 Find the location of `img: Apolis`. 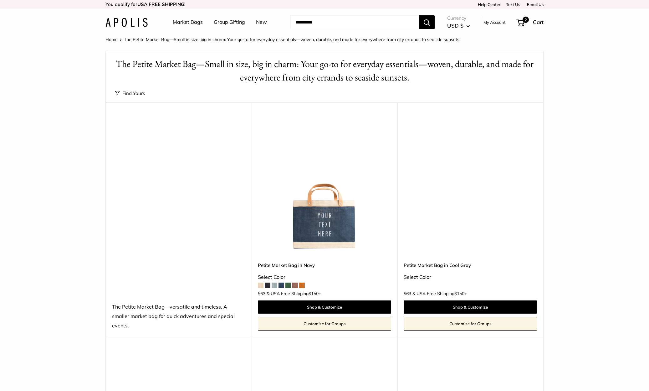

img: Apolis is located at coordinates (126, 22).